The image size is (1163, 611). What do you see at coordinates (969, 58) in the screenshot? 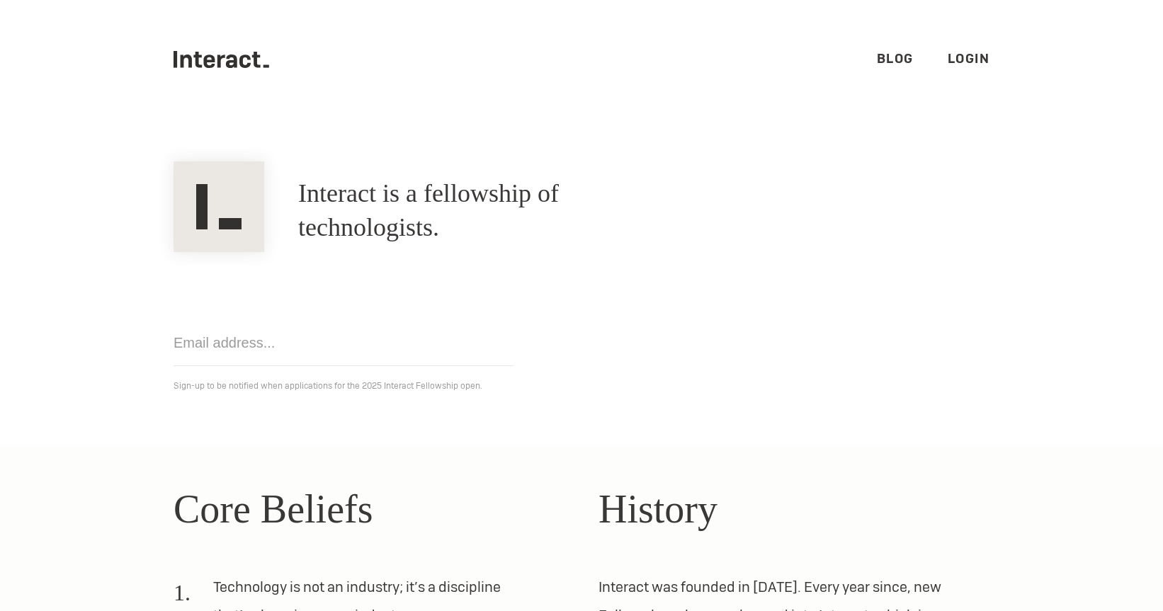
I see `a: Login` at bounding box center [969, 58].